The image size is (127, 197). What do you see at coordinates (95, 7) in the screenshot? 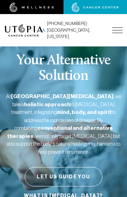
I see `img: cancer center` at bounding box center [95, 7].